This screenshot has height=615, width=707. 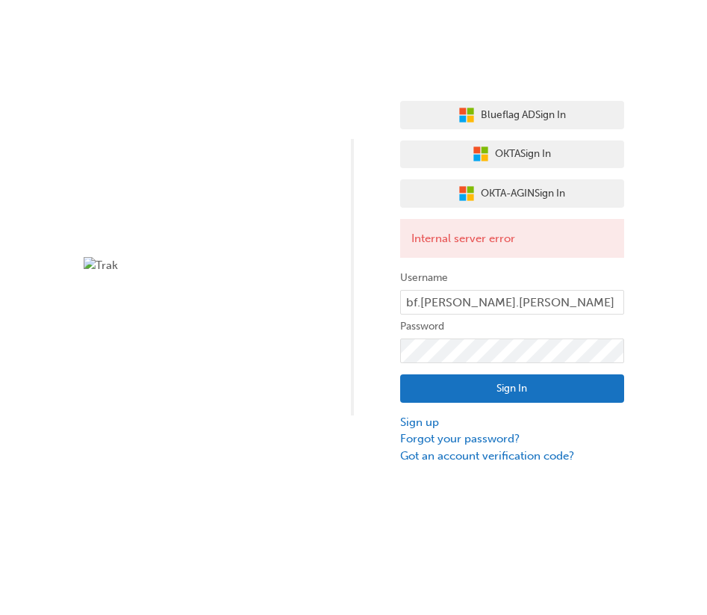 What do you see at coordinates (523, 115) in the screenshot?
I see `span: Blueflag AD Sign In` at bounding box center [523, 115].